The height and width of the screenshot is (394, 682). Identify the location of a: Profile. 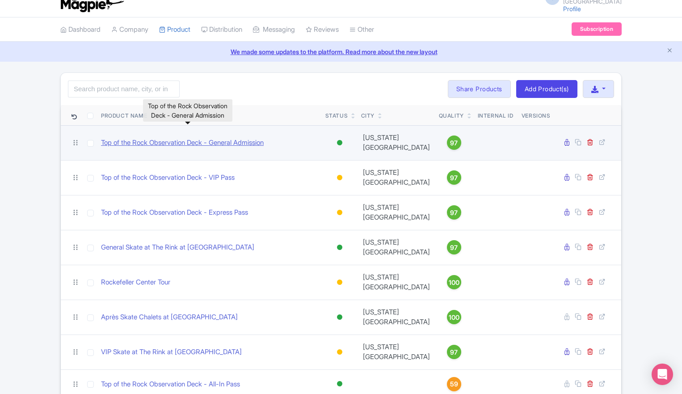
(572, 8).